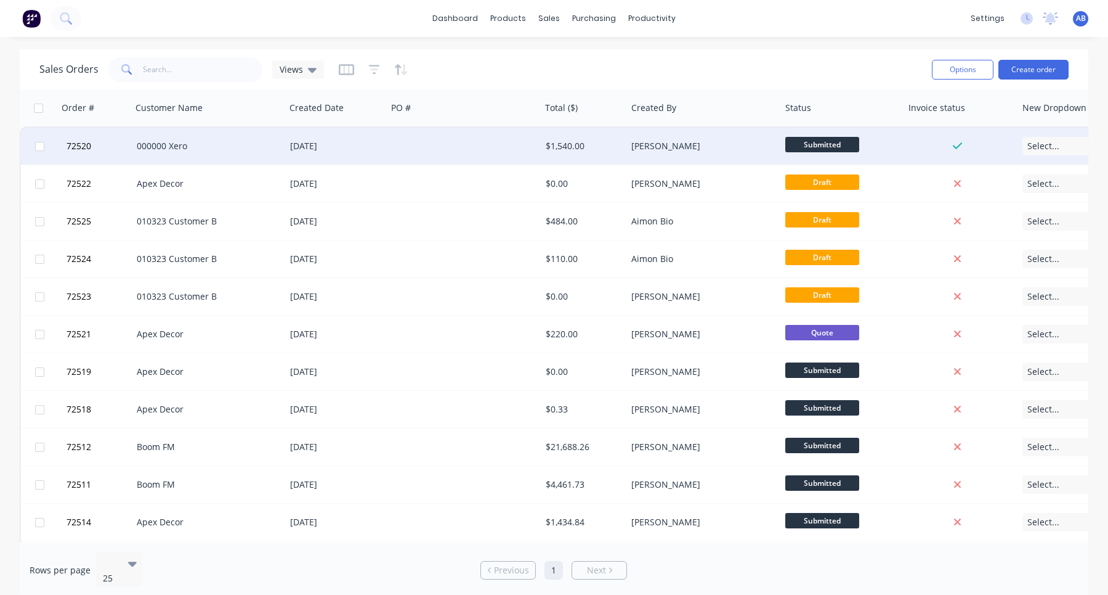  What do you see at coordinates (582, 447) in the screenshot?
I see `div: $21,688.26` at bounding box center [582, 447].